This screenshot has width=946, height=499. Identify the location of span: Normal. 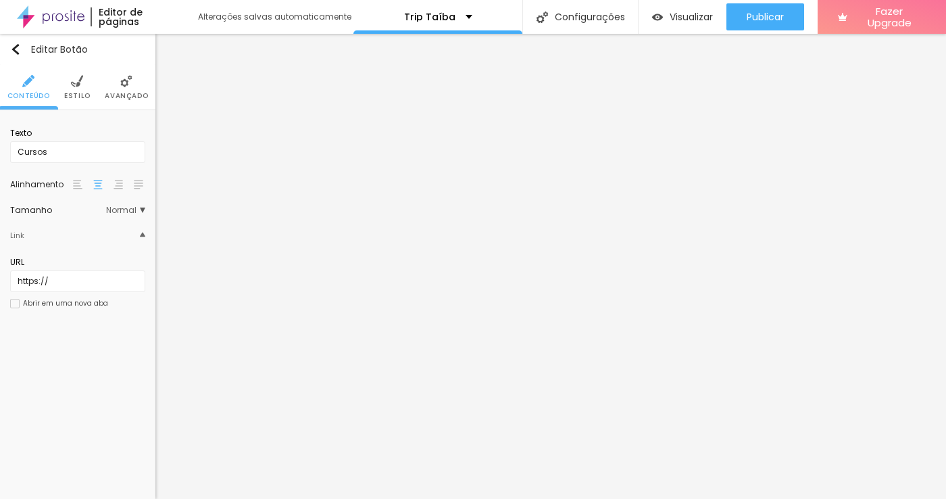
(126, 210).